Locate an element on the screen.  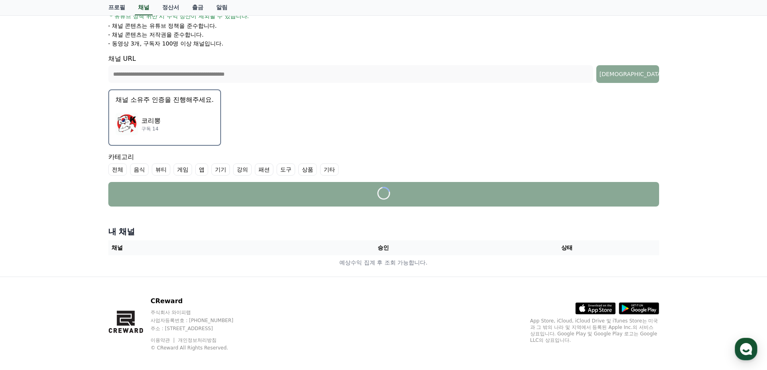
p: 구독 14 is located at coordinates (151, 129).